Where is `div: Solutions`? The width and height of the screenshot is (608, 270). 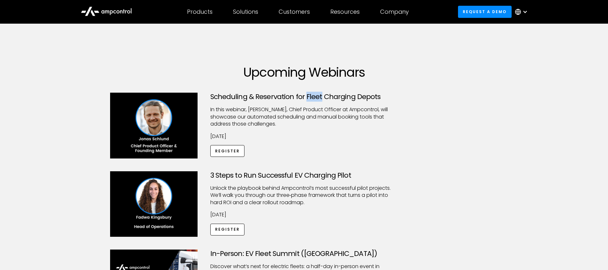 div: Solutions is located at coordinates (246, 12).